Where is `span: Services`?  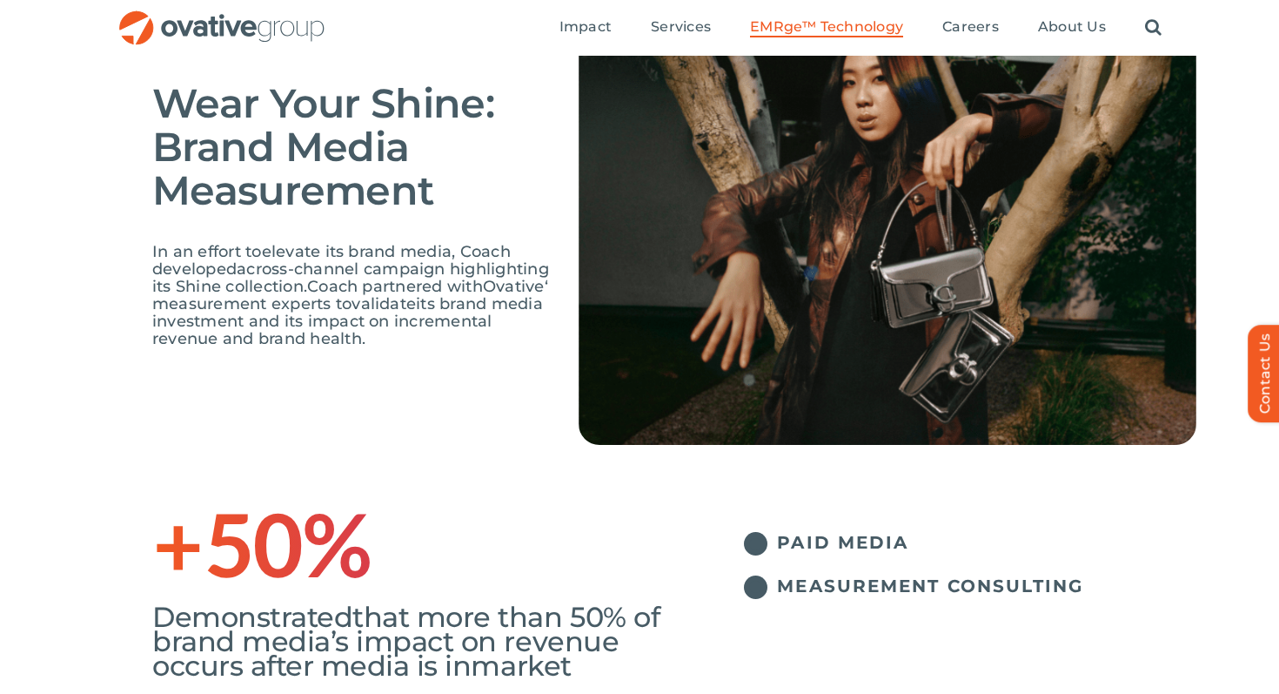
span: Services is located at coordinates (681, 27).